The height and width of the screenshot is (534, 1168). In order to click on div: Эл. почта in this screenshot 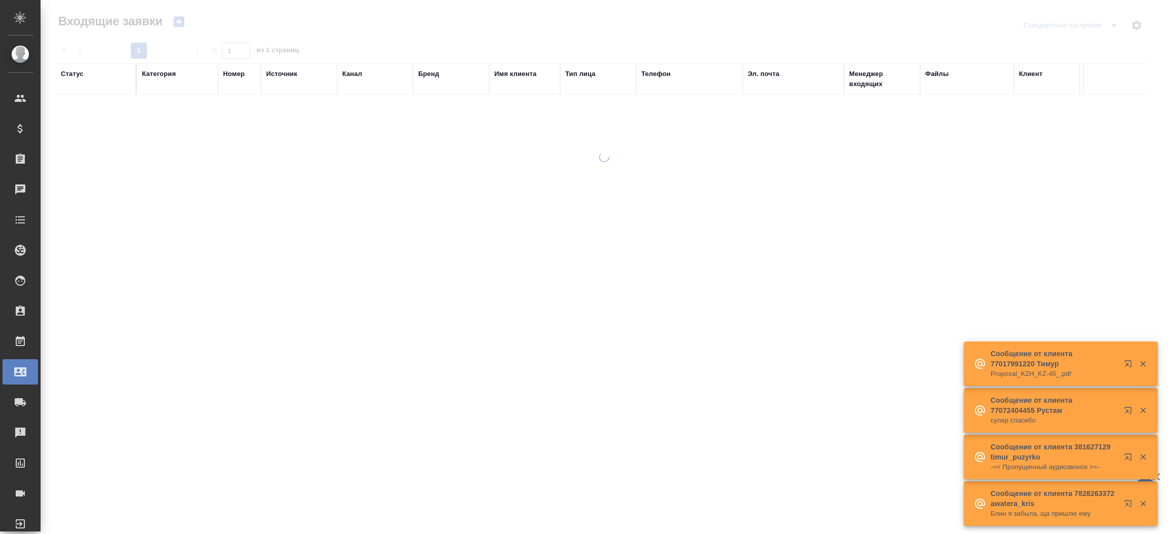, I will do `click(763, 74)`.